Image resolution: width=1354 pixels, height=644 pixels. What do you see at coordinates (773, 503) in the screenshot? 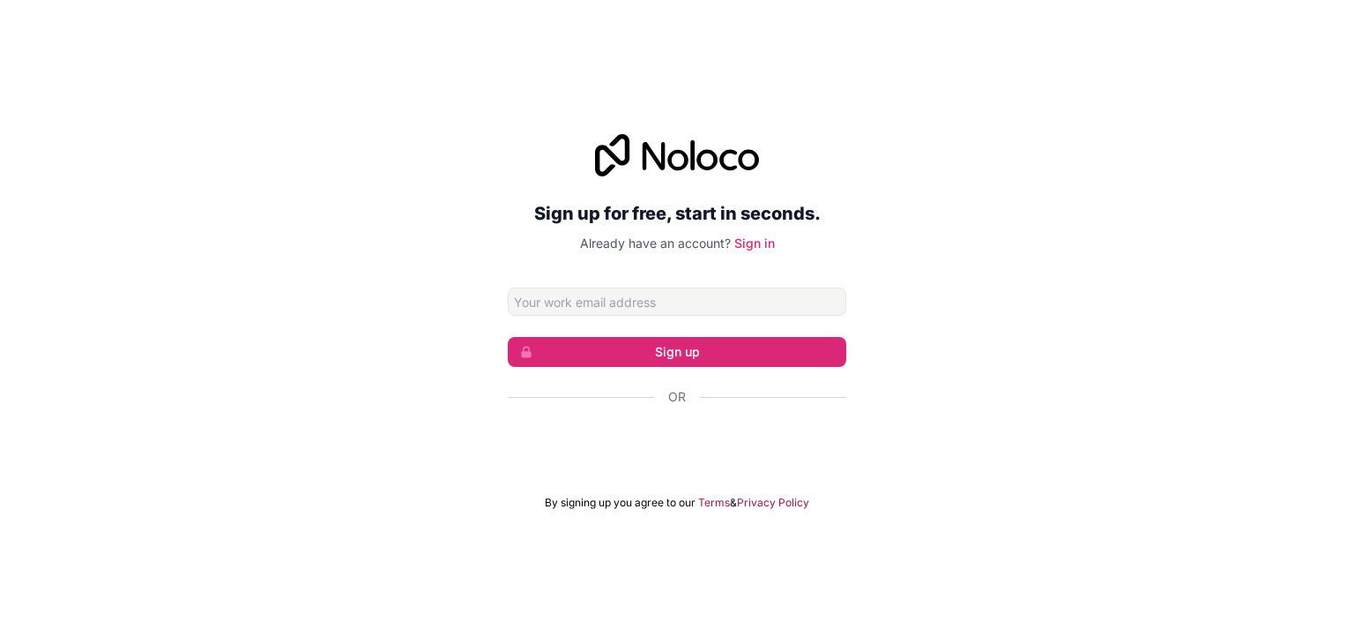
I see `a: Privacy Policy` at bounding box center [773, 503].